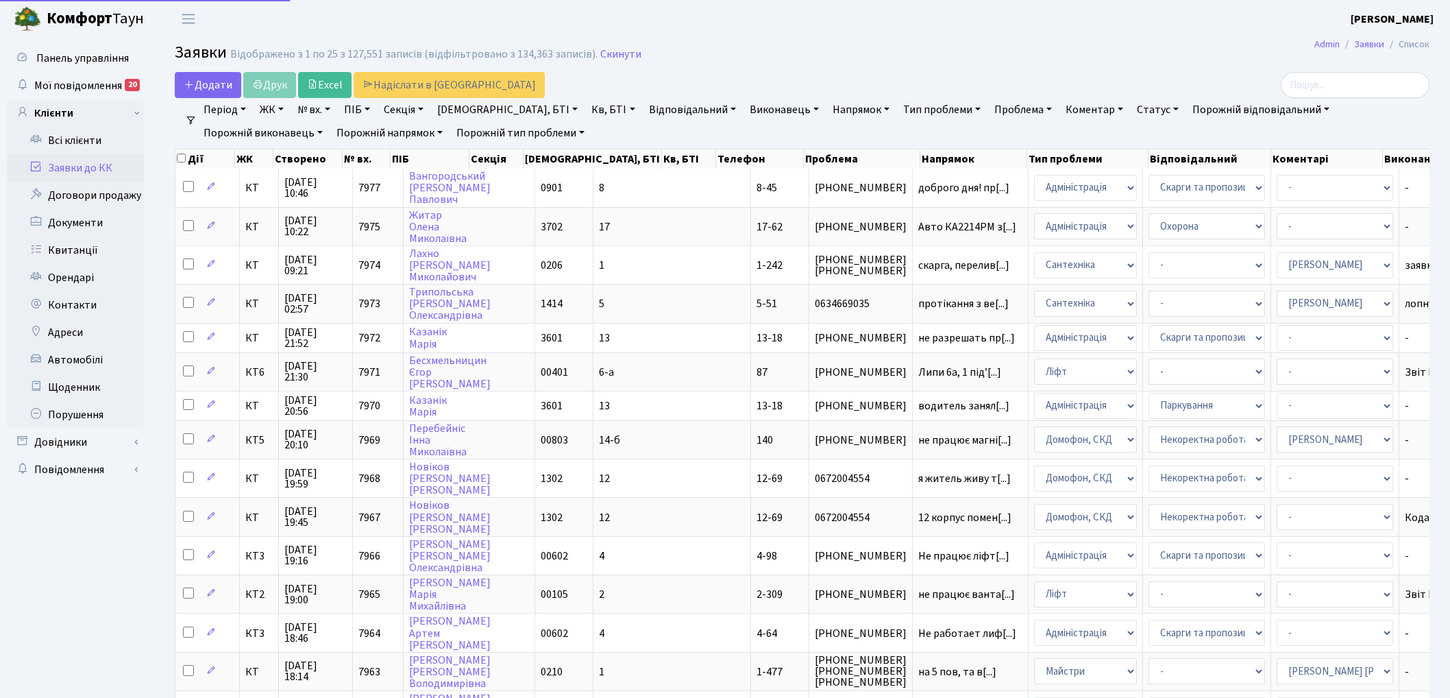  What do you see at coordinates (75, 86) in the screenshot?
I see `a: Мої повідомлення20` at bounding box center [75, 86].